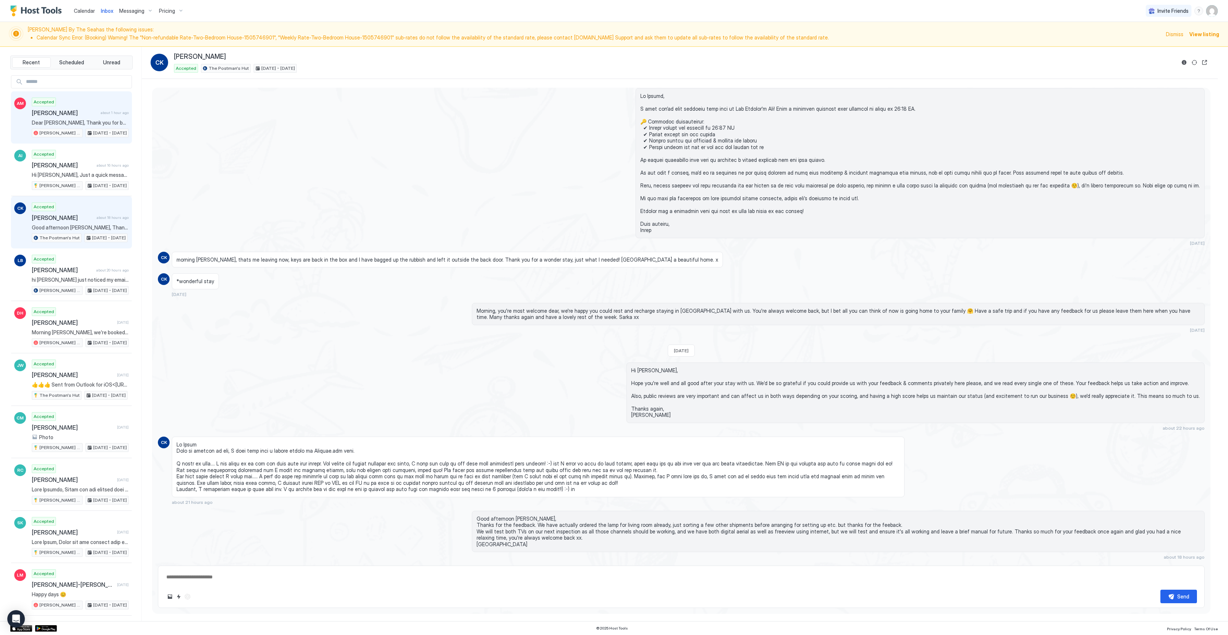  Describe the element at coordinates (46, 628) in the screenshot. I see `a: Google Play Store` at that location.